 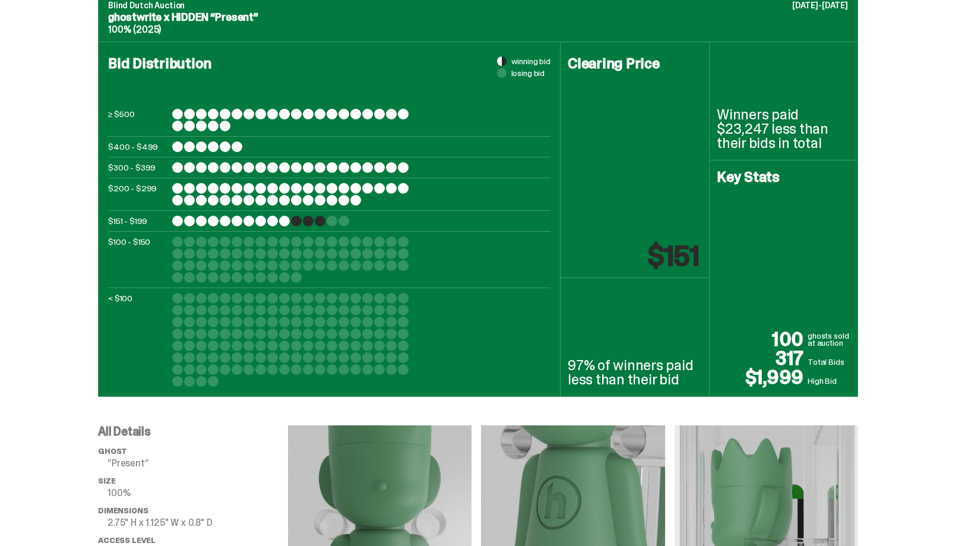 What do you see at coordinates (762, 339) in the screenshot?
I see `p: 100` at bounding box center [762, 339].